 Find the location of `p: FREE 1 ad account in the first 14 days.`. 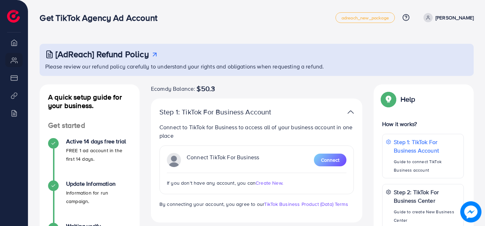

p: FREE 1 ad account in the first 14 days. is located at coordinates (99, 155).